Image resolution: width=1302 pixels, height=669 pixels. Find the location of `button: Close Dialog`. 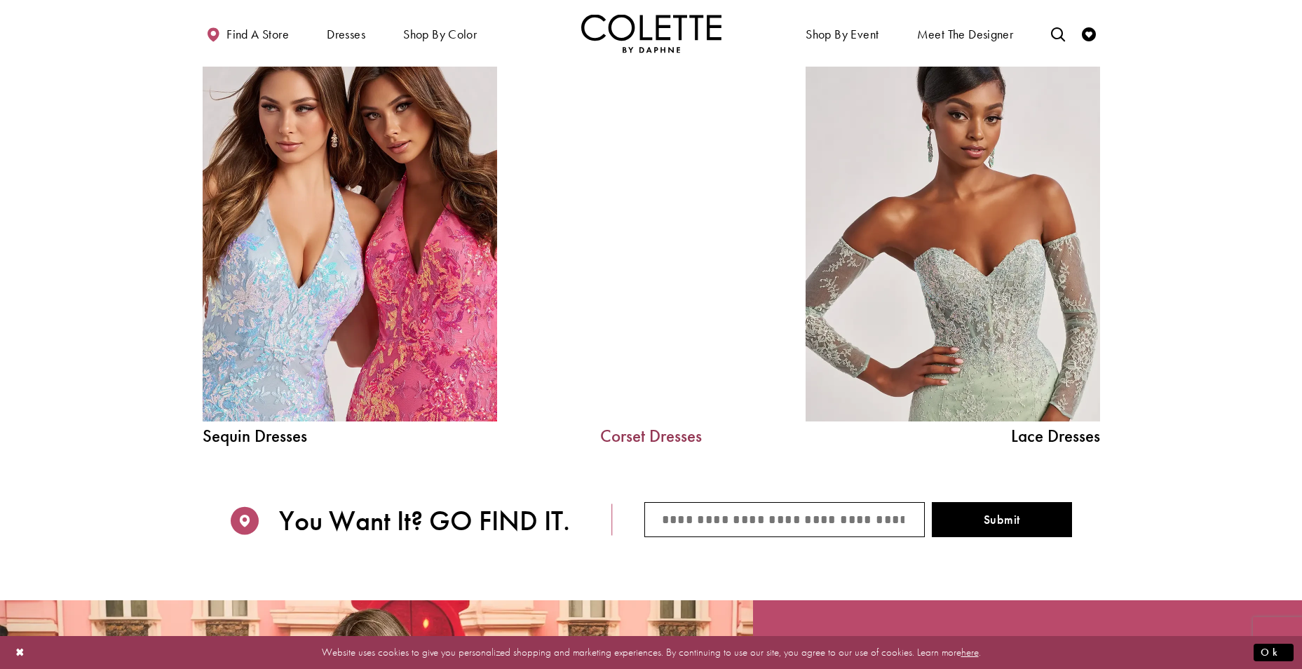

button: Close Dialog is located at coordinates (20, 652).